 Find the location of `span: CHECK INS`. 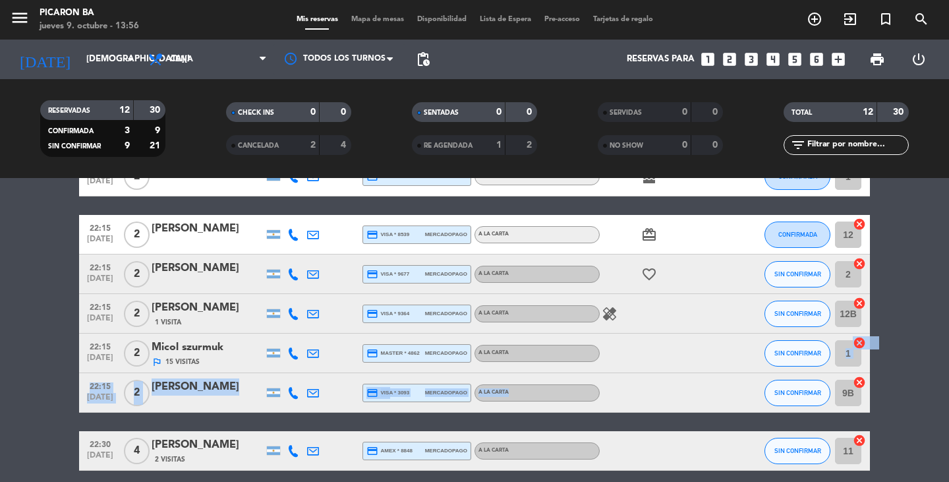

span: CHECK INS is located at coordinates (256, 113).